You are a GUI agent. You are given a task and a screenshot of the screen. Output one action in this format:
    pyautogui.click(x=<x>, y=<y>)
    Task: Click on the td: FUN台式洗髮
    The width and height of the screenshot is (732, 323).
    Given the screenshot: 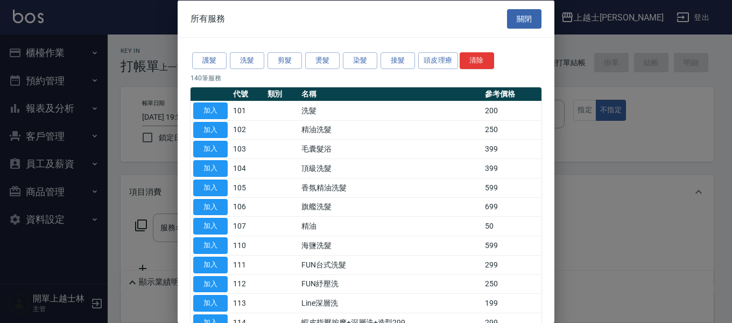 What is the action you would take?
    pyautogui.click(x=390, y=264)
    